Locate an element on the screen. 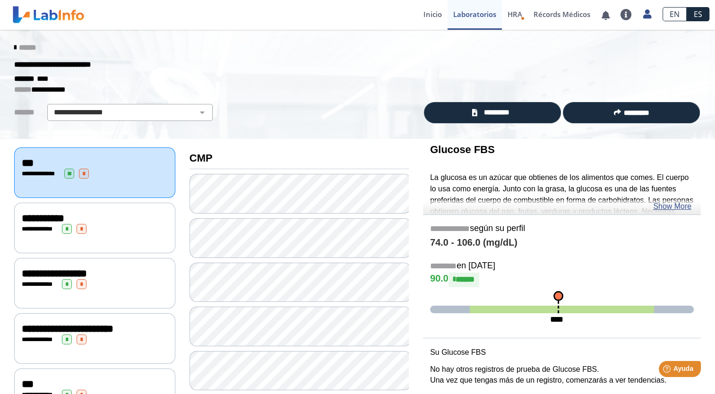 This screenshot has height=394, width=715. p: Su Glucose FBS is located at coordinates (562, 352).